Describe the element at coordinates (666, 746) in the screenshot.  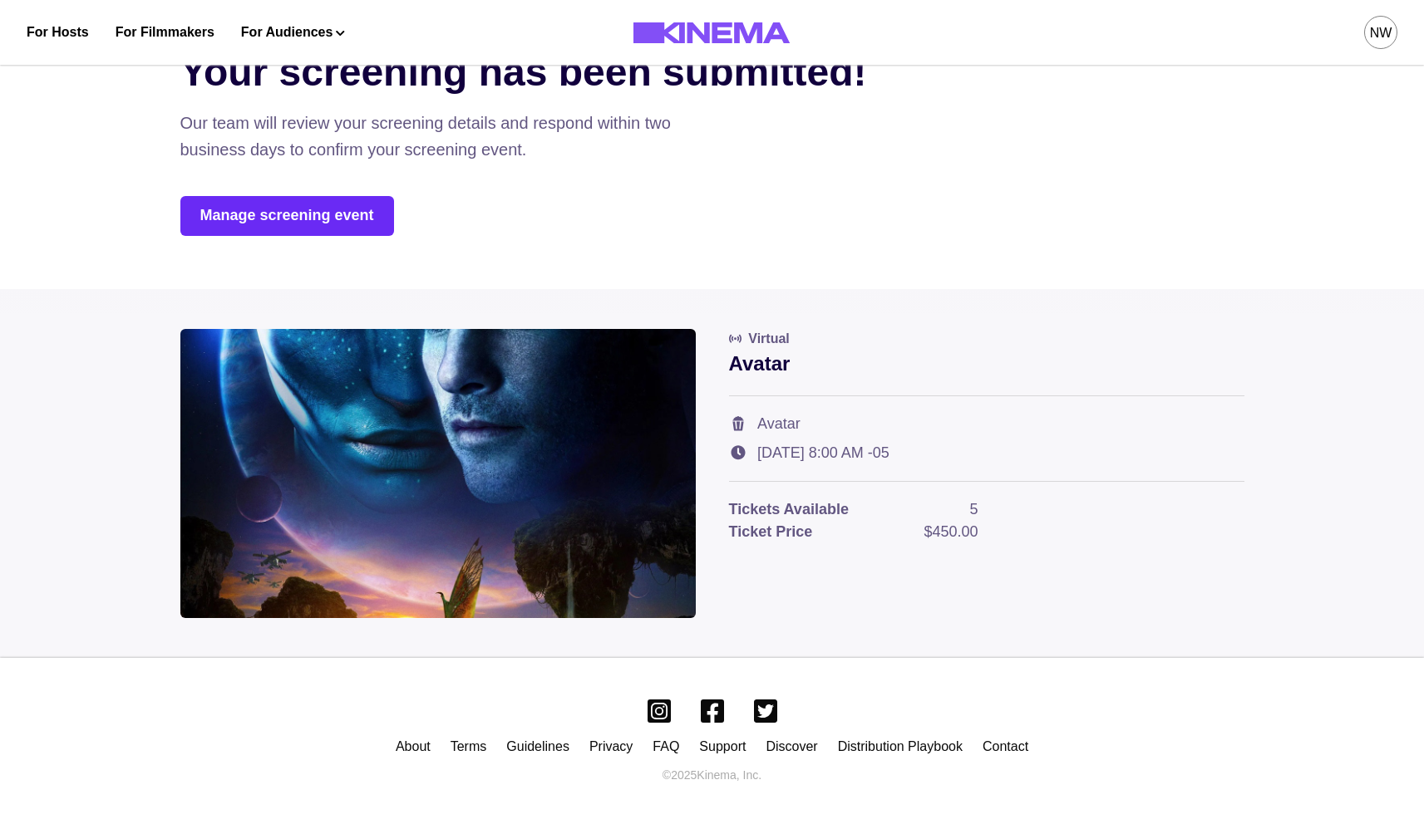
I see `a: FAQ` at that location.